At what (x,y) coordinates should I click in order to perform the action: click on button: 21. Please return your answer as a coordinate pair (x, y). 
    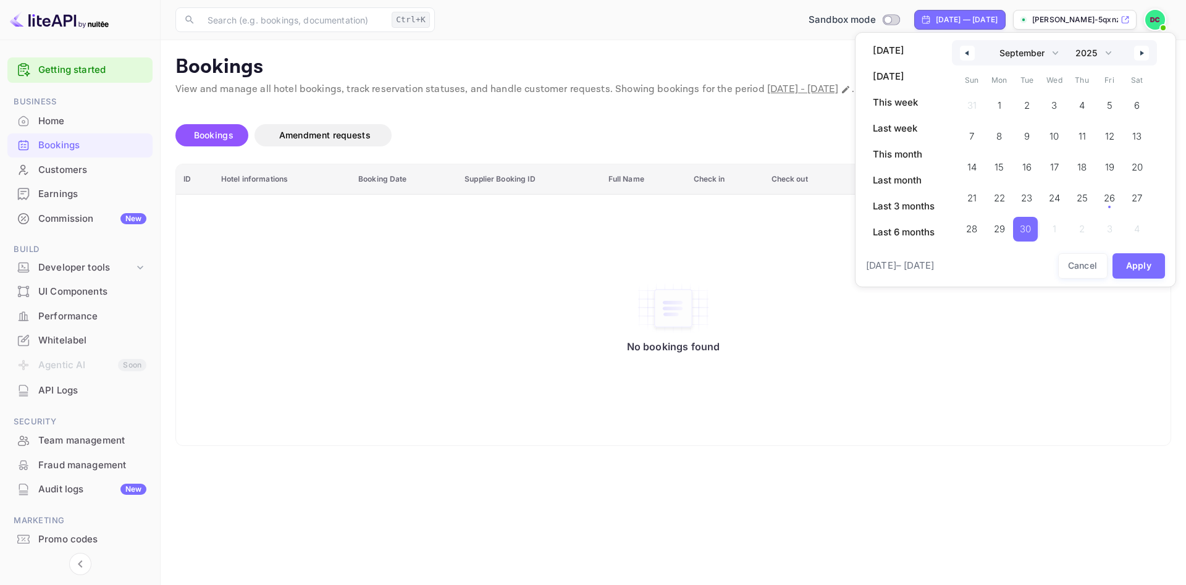
    Looking at the image, I should click on (972, 195).